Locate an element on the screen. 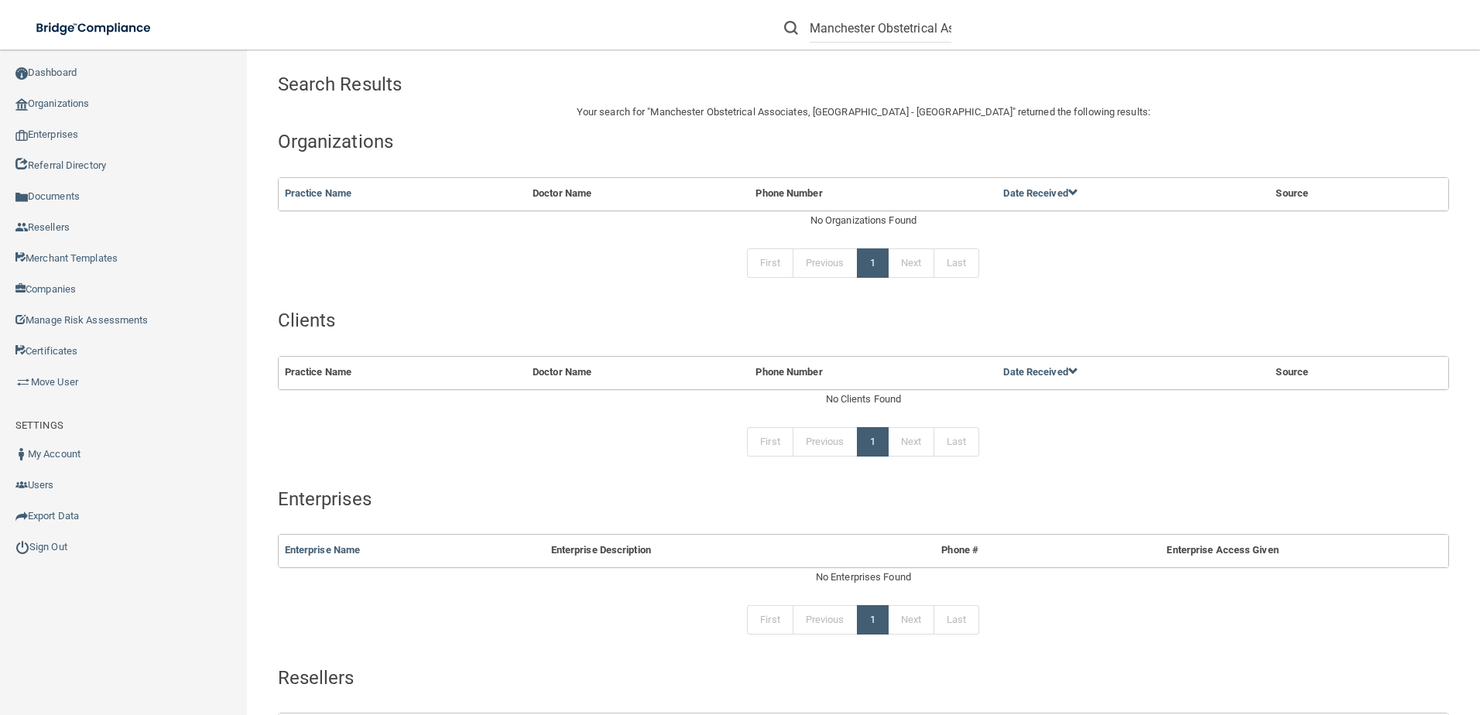 The width and height of the screenshot is (1480, 715). div: No Clients Found is located at coordinates (863, 399).